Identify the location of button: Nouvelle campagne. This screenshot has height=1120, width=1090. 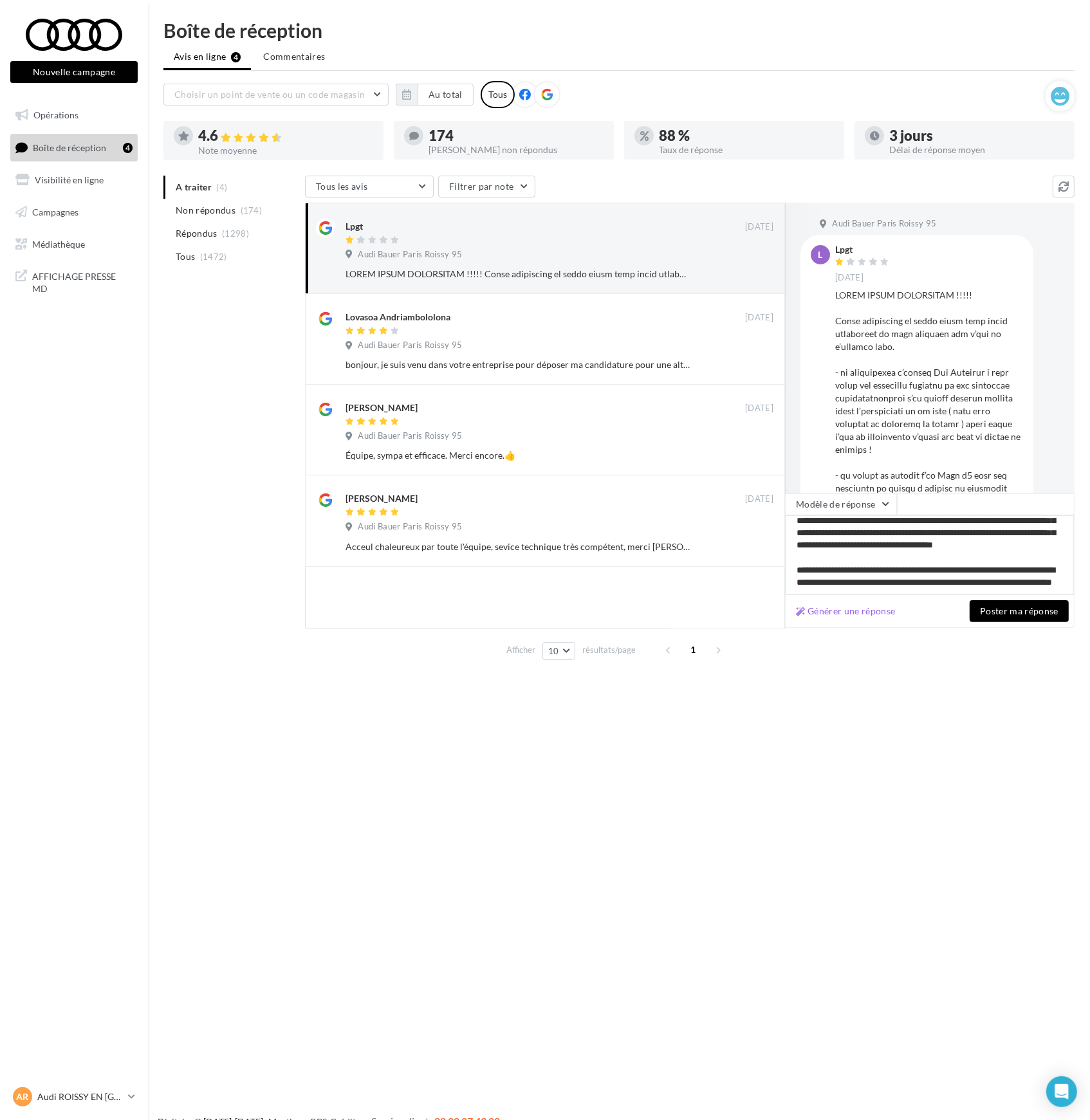
(74, 72).